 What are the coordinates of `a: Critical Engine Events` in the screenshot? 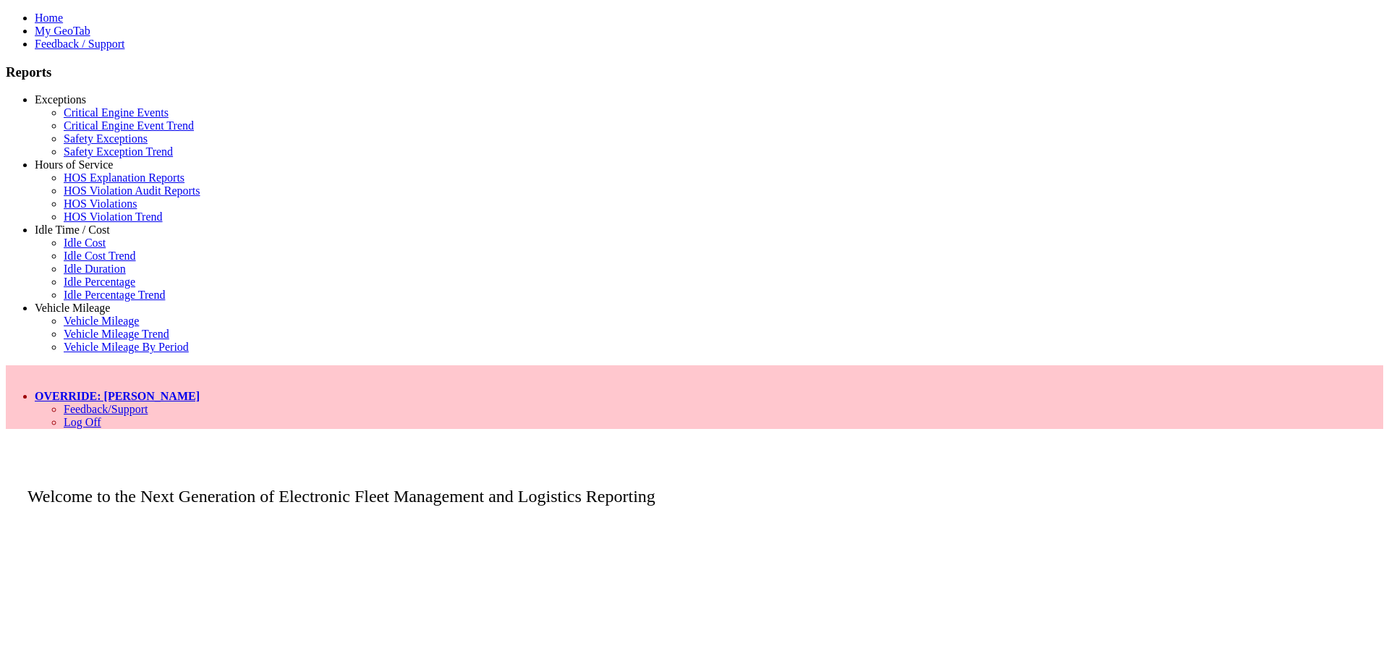 It's located at (116, 112).